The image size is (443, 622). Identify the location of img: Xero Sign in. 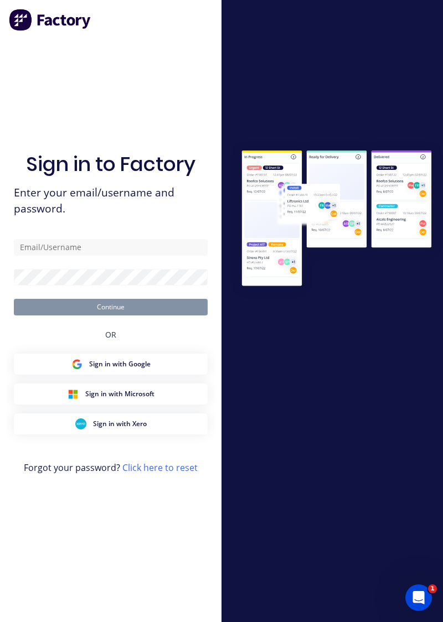
(81, 424).